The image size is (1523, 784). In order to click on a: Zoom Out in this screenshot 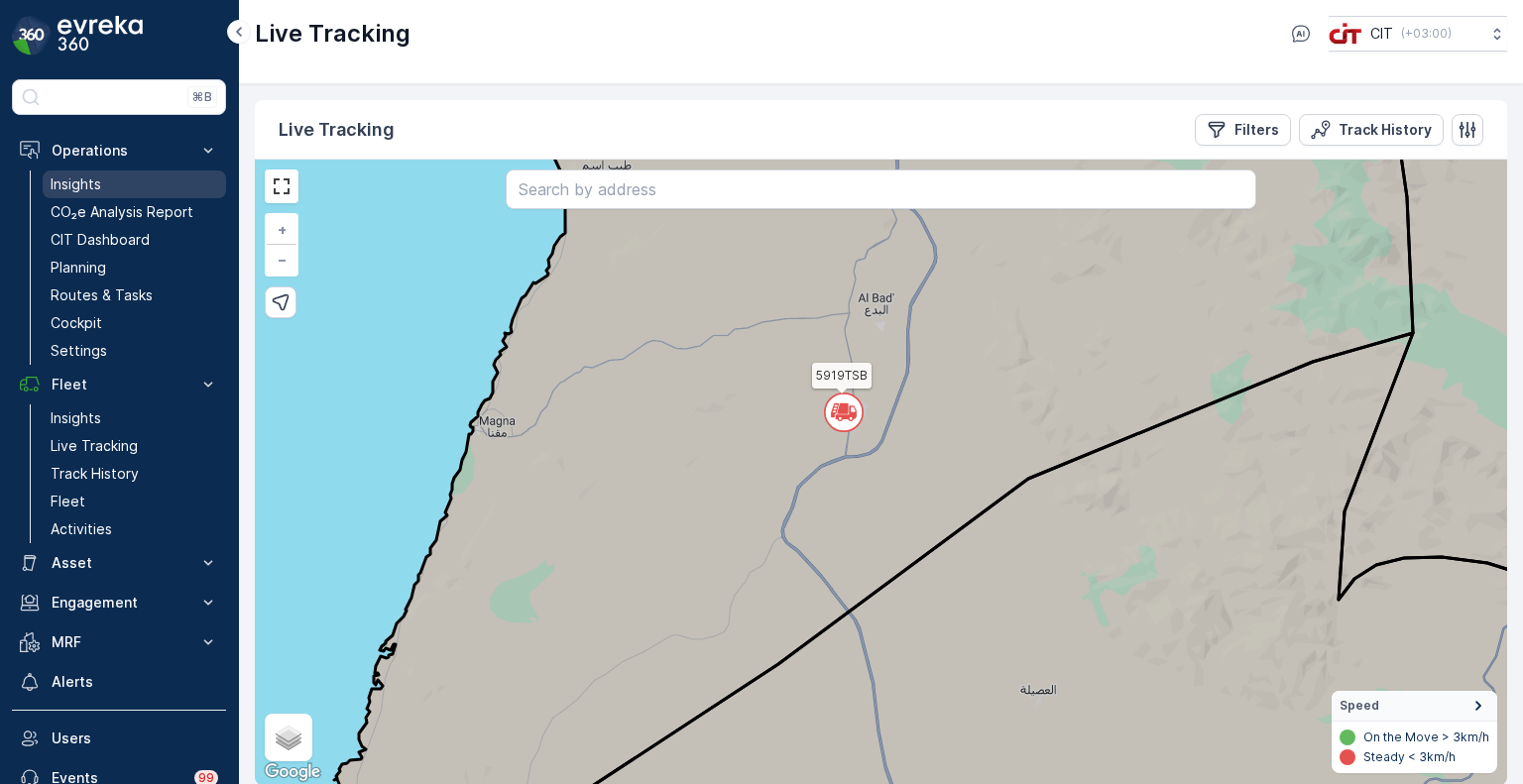, I will do `click(282, 260)`.